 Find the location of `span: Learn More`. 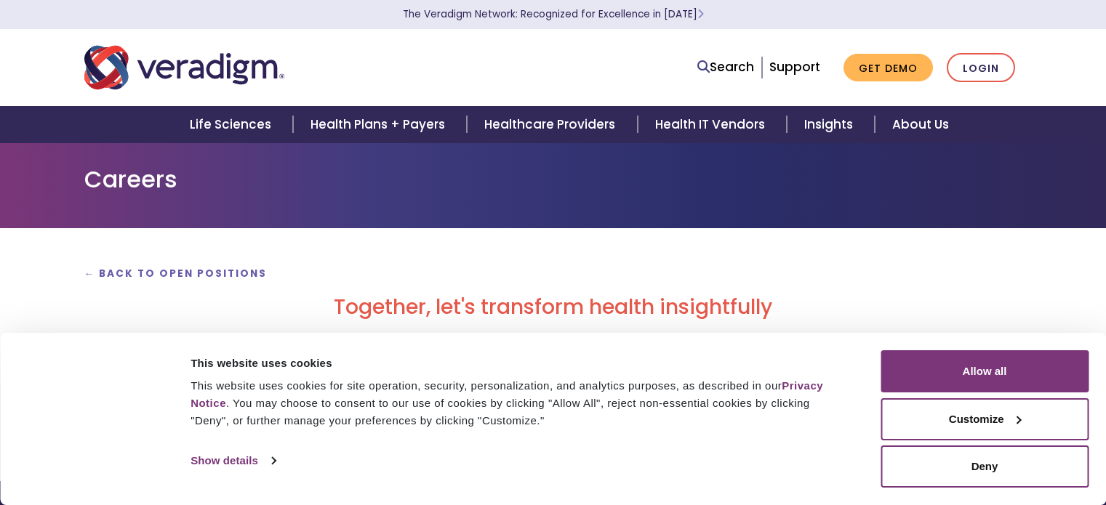

span: Learn More is located at coordinates (700, 14).